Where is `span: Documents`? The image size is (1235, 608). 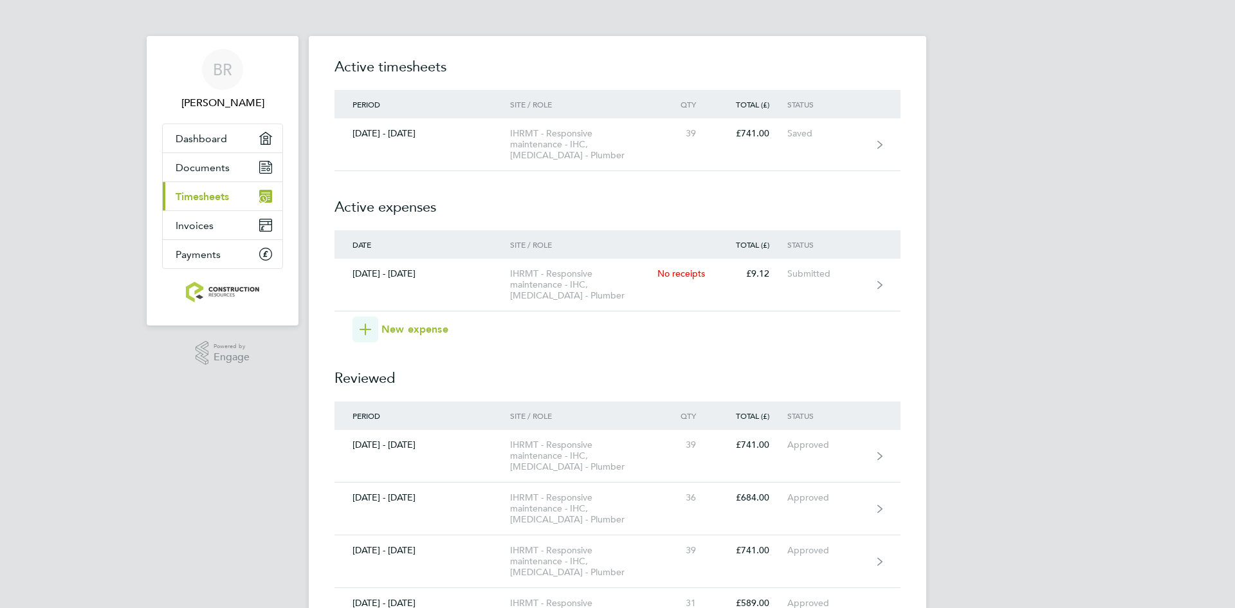
span: Documents is located at coordinates (203, 167).